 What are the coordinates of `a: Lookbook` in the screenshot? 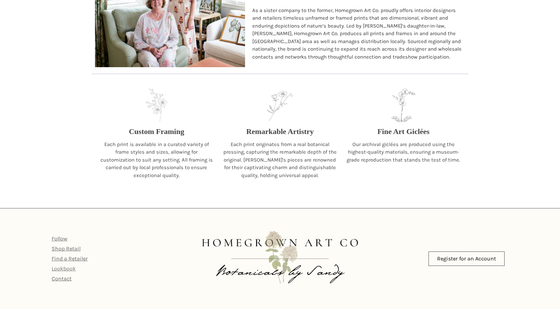 It's located at (64, 268).